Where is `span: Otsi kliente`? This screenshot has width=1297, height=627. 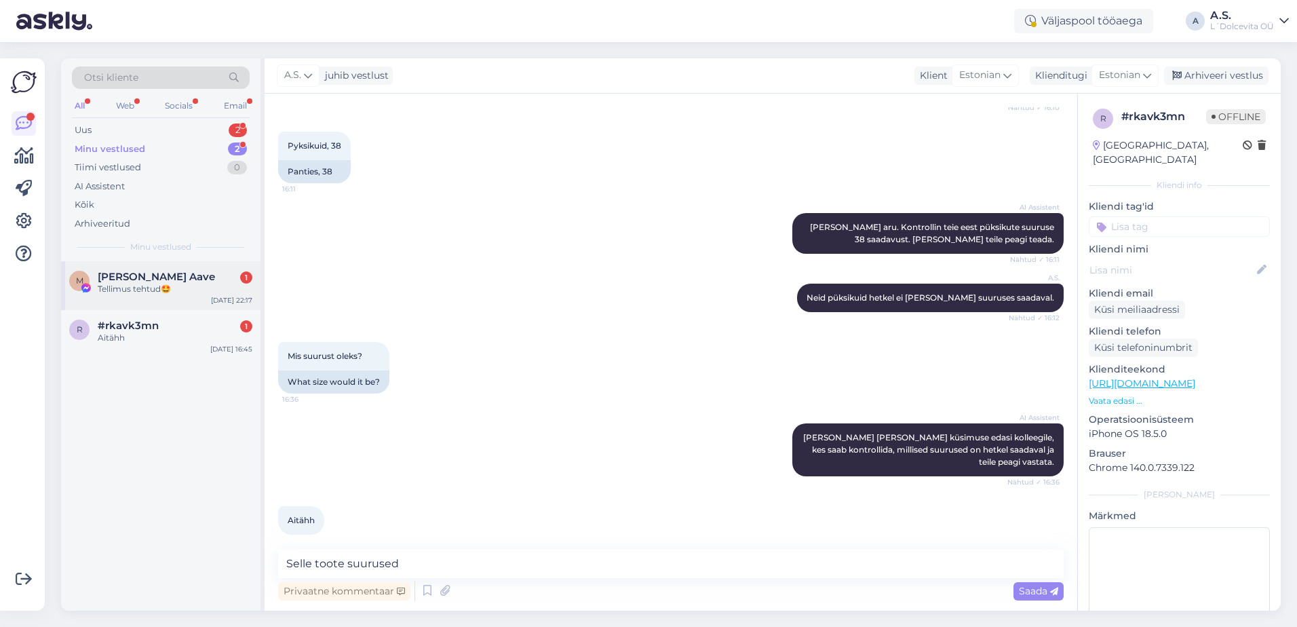
span: Otsi kliente is located at coordinates (111, 77).